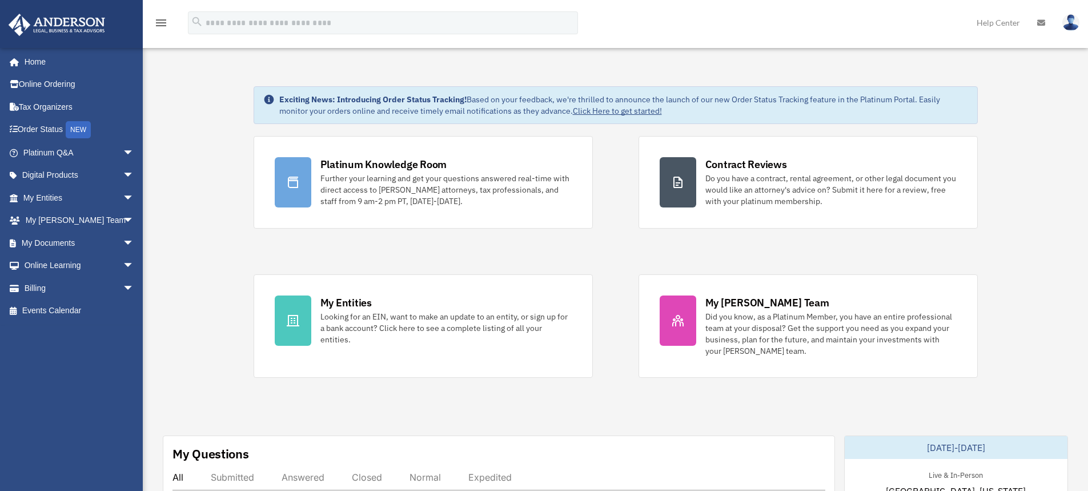 The image size is (1088, 491). What do you see at coordinates (423, 326) in the screenshot?
I see `a: My Entities Looking for an EIN, want to make an update to an entity, or sign up for a bank accoun...` at bounding box center [423, 326].